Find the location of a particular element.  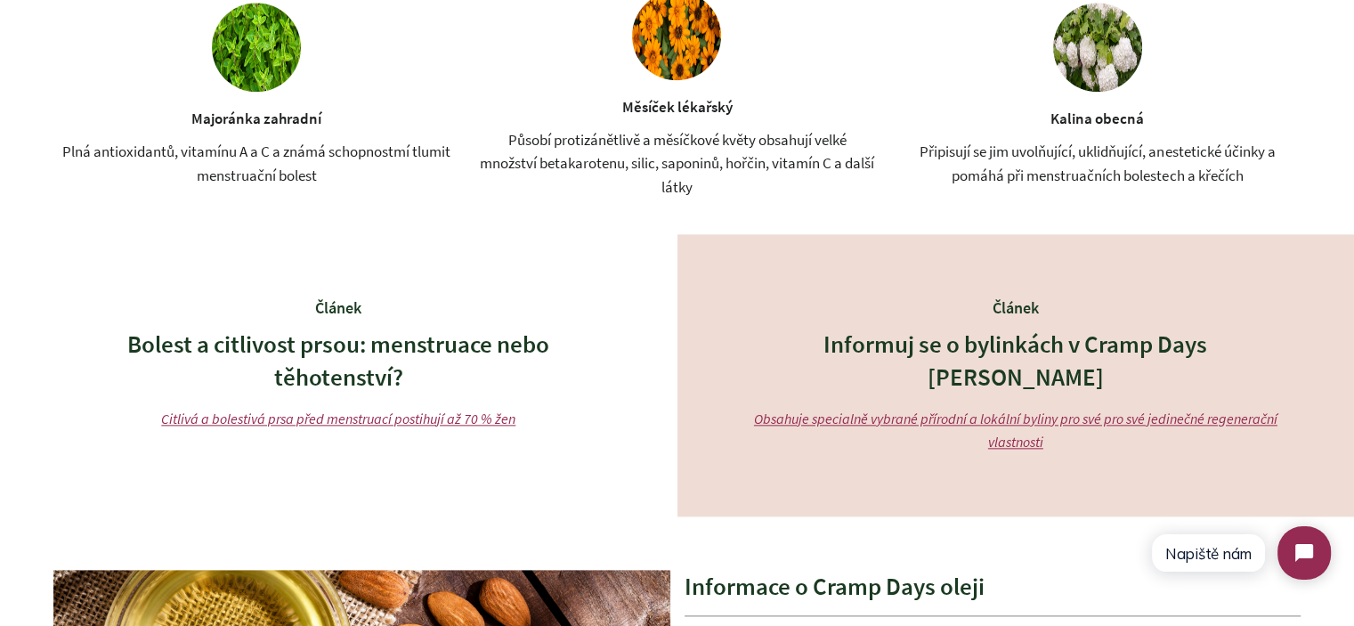

h3: Informace o Cramp Days oleji is located at coordinates (993, 587).